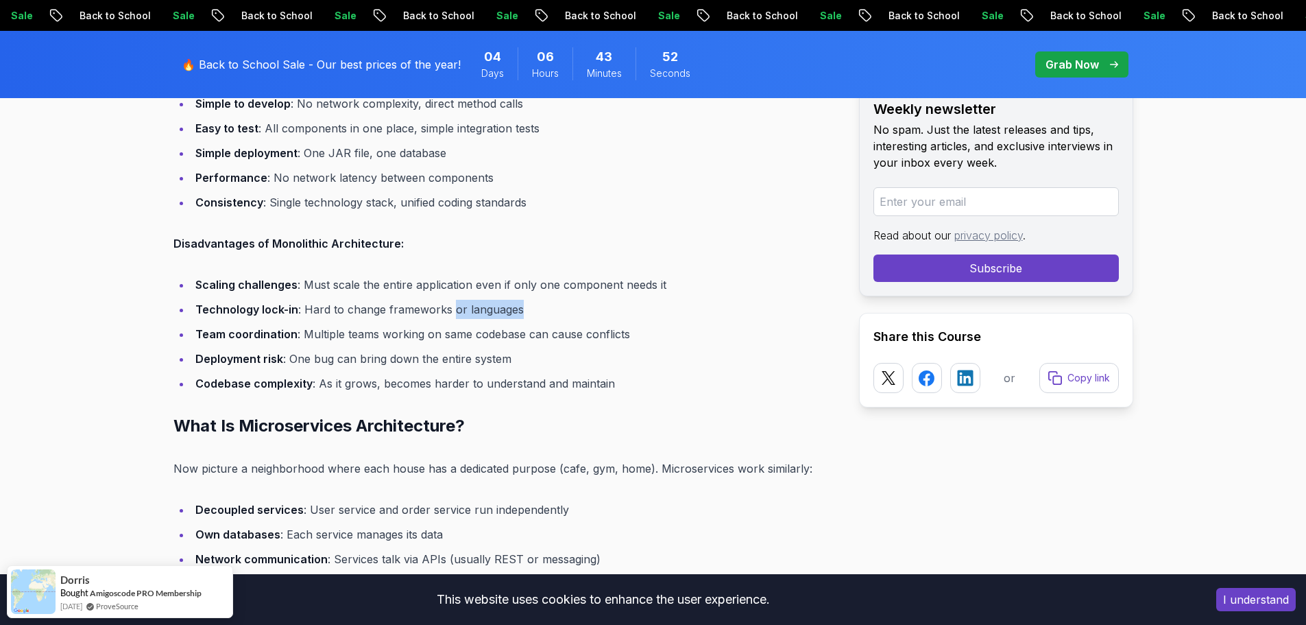 The height and width of the screenshot is (625, 1306). I want to click on li: : No network latency between components, so click(514, 178).